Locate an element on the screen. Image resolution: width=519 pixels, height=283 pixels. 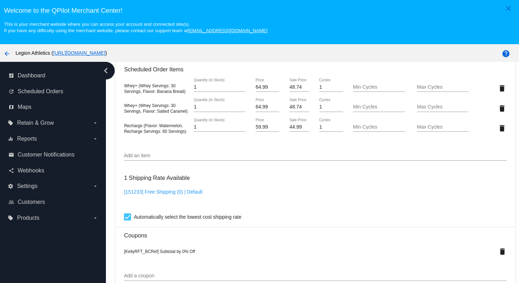
a: share Webhooks is located at coordinates (53, 171).